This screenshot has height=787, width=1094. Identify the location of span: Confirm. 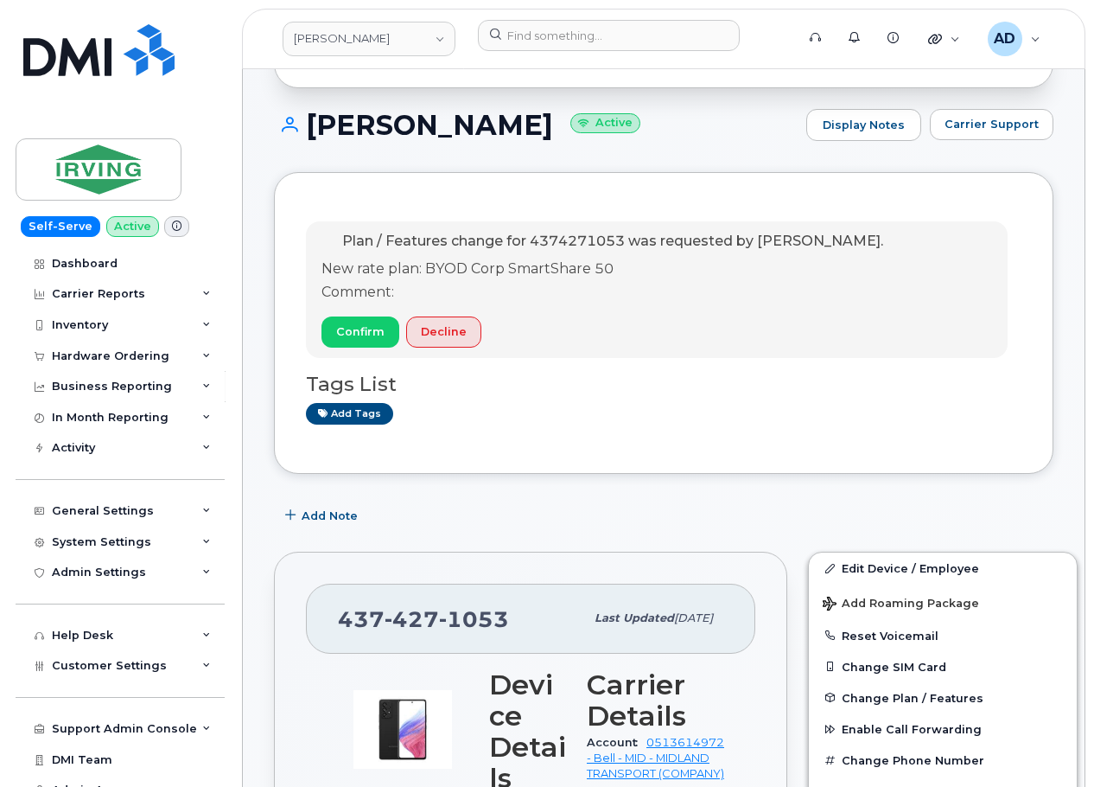
(360, 331).